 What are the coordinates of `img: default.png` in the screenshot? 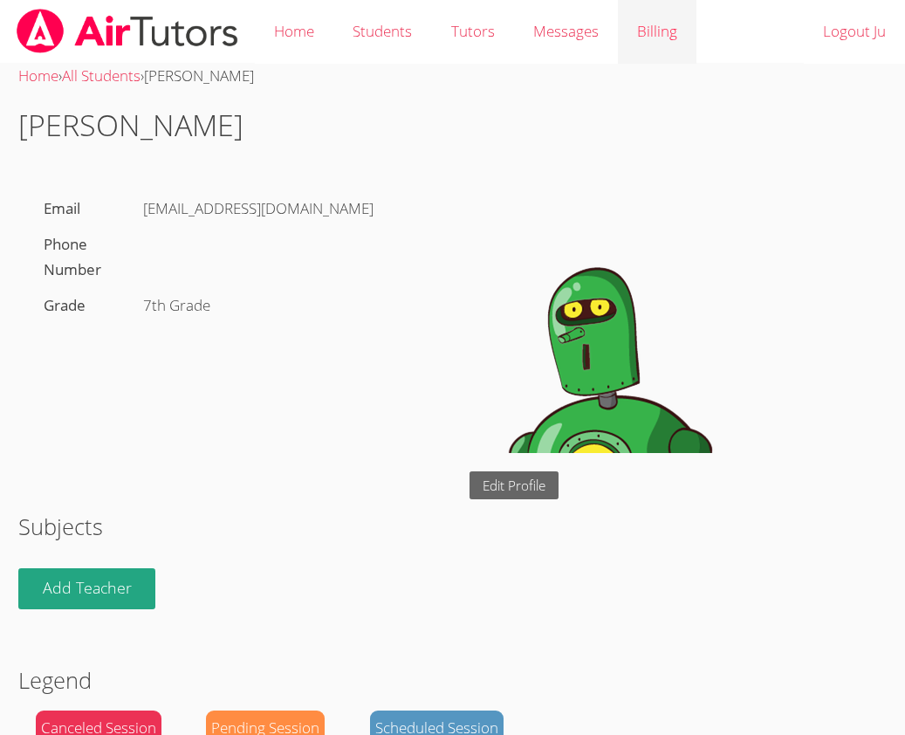 It's located at (600, 322).